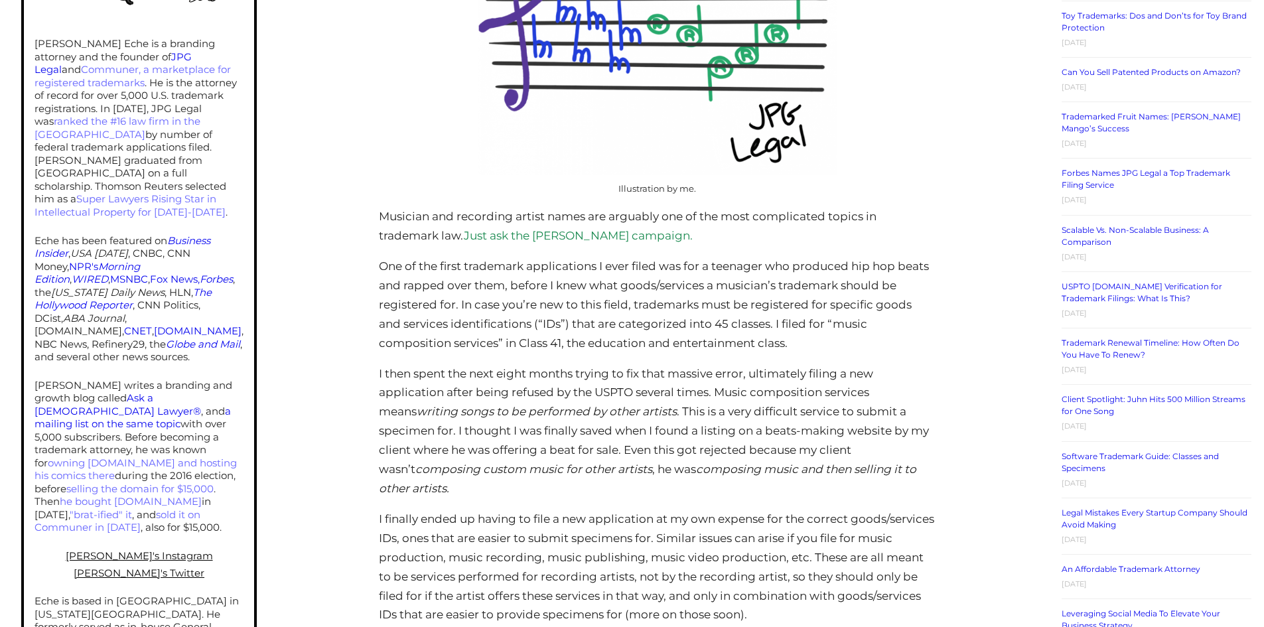  Describe the element at coordinates (1151, 72) in the screenshot. I see `a: Can You Sell Patented Products on Amazon?` at that location.